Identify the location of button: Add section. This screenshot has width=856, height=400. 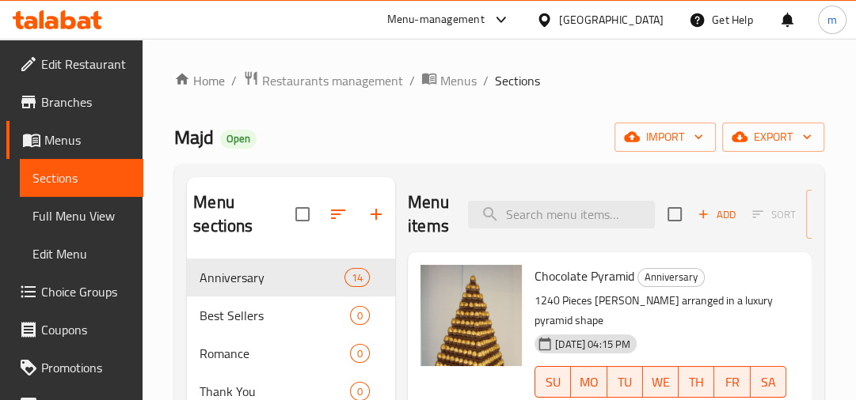
(376, 214).